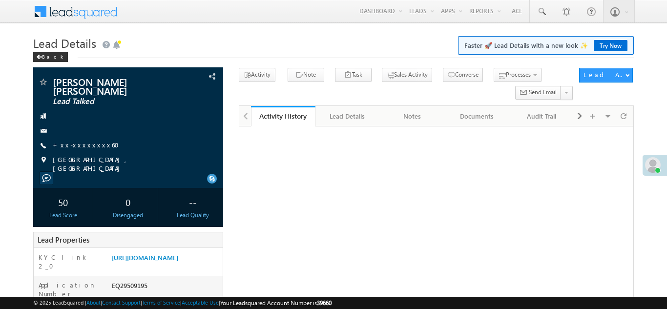 The height and width of the screenshot is (309, 667). Describe the element at coordinates (348, 116) in the screenshot. I see `a: Lead Details` at that location.